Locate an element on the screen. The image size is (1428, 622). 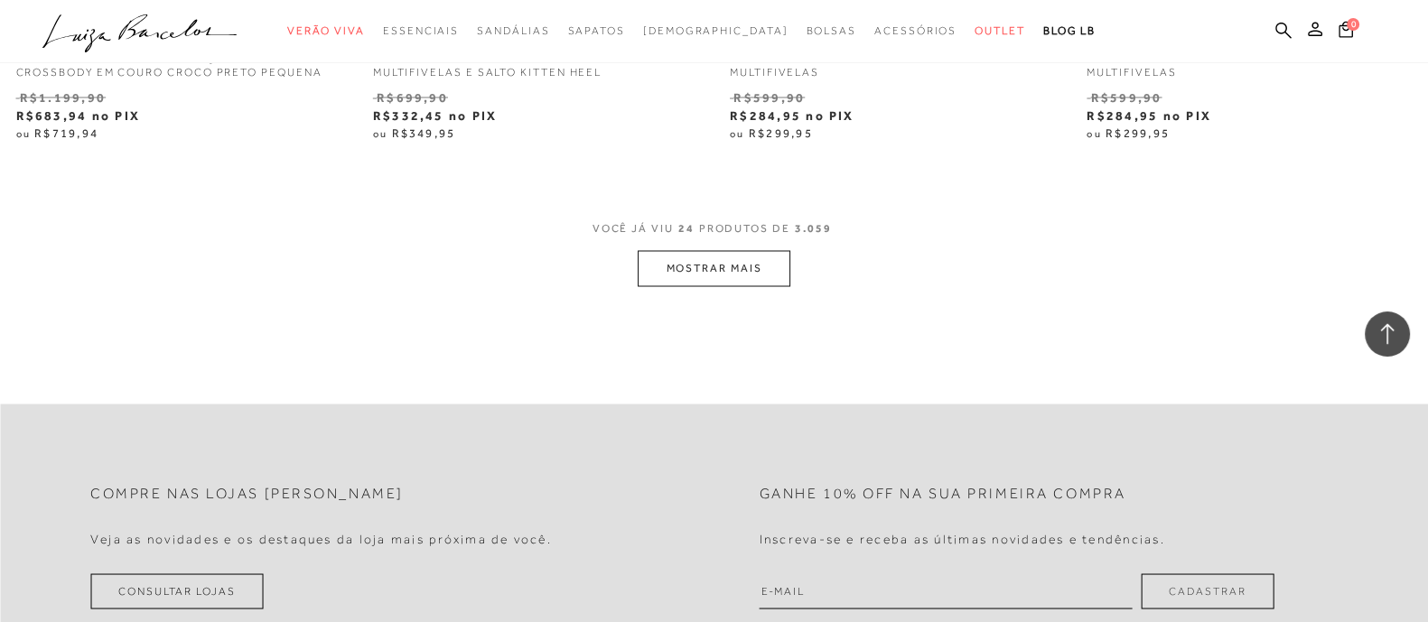
span: R$683,94 is located at coordinates (51, 116).